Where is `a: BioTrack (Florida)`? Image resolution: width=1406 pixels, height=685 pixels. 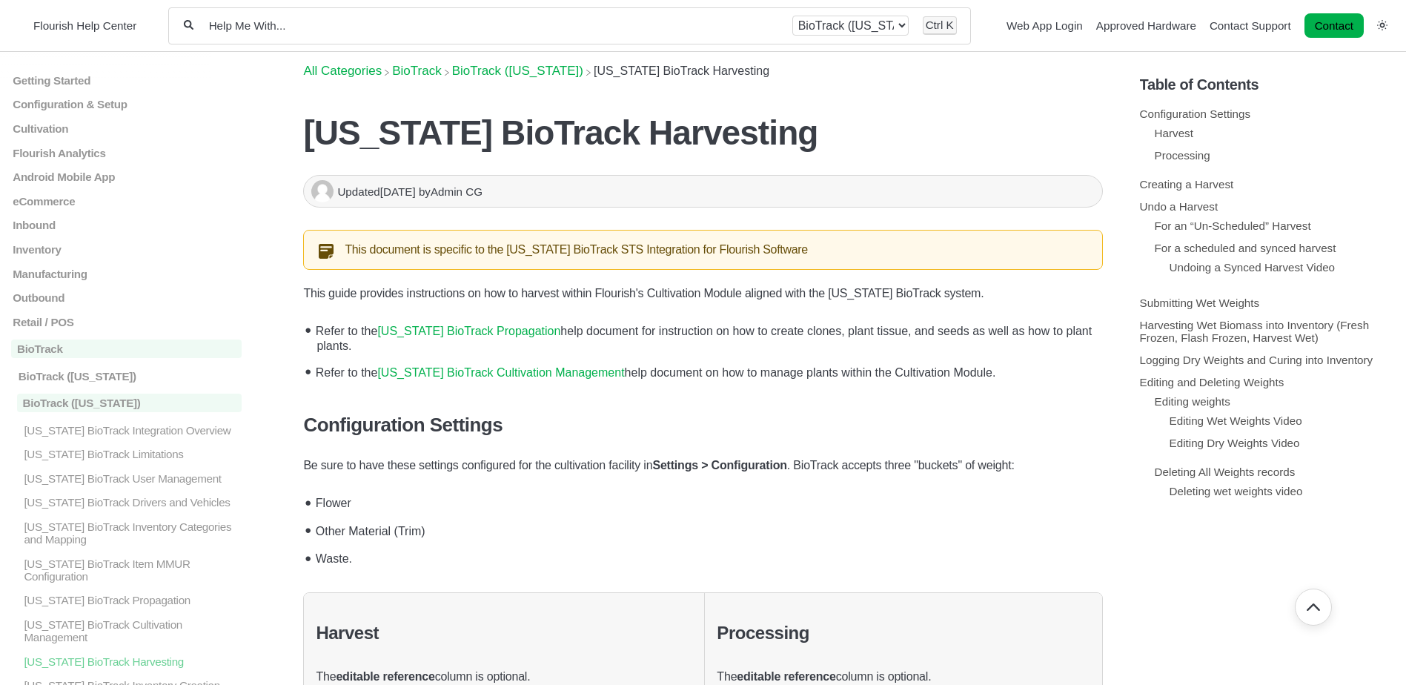
a: BioTrack (Florida) is located at coordinates (517, 70).